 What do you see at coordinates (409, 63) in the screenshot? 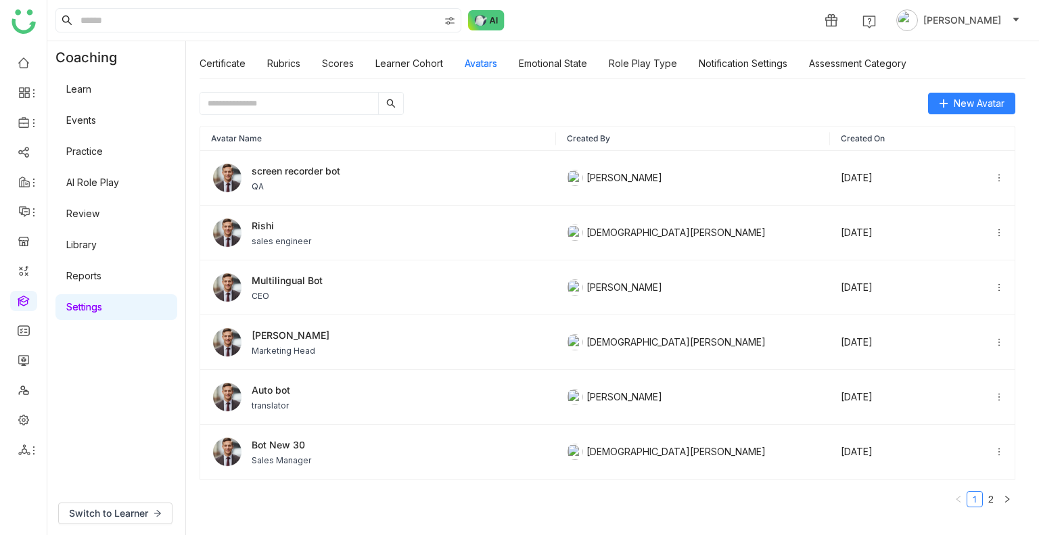
I see `a: Learner Cohort` at bounding box center [409, 63].